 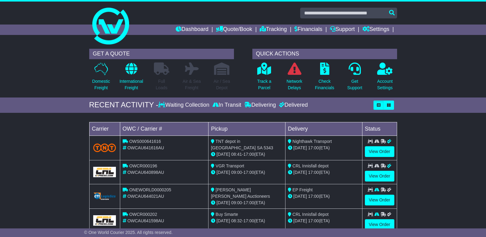 What do you see at coordinates (325, 78) in the screenshot?
I see `a: CheckFinancials` at bounding box center [325, 78].